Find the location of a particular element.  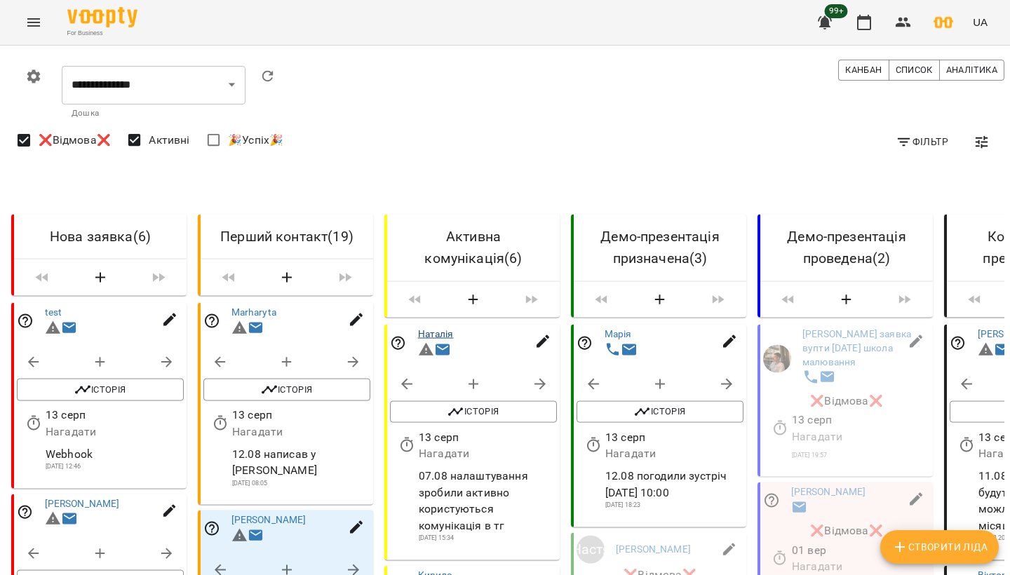

span: 99+ is located at coordinates (836, 11).